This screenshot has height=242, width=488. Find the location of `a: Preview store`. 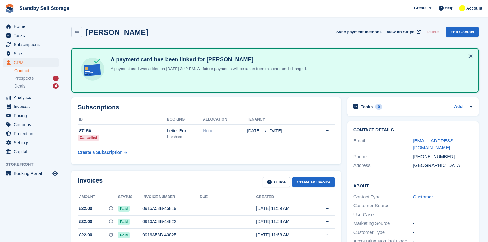

a: Preview store is located at coordinates (55, 173).